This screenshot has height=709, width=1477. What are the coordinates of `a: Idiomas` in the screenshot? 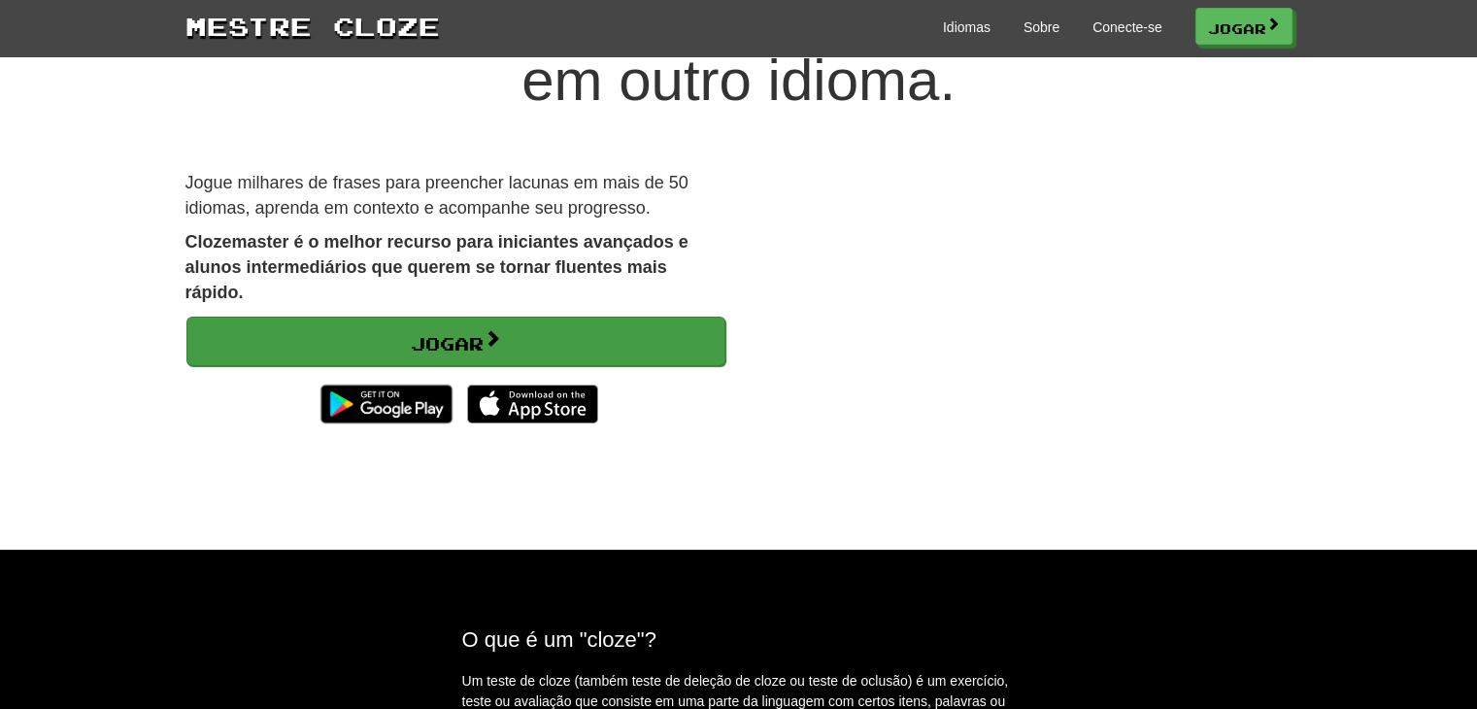 It's located at (966, 27).